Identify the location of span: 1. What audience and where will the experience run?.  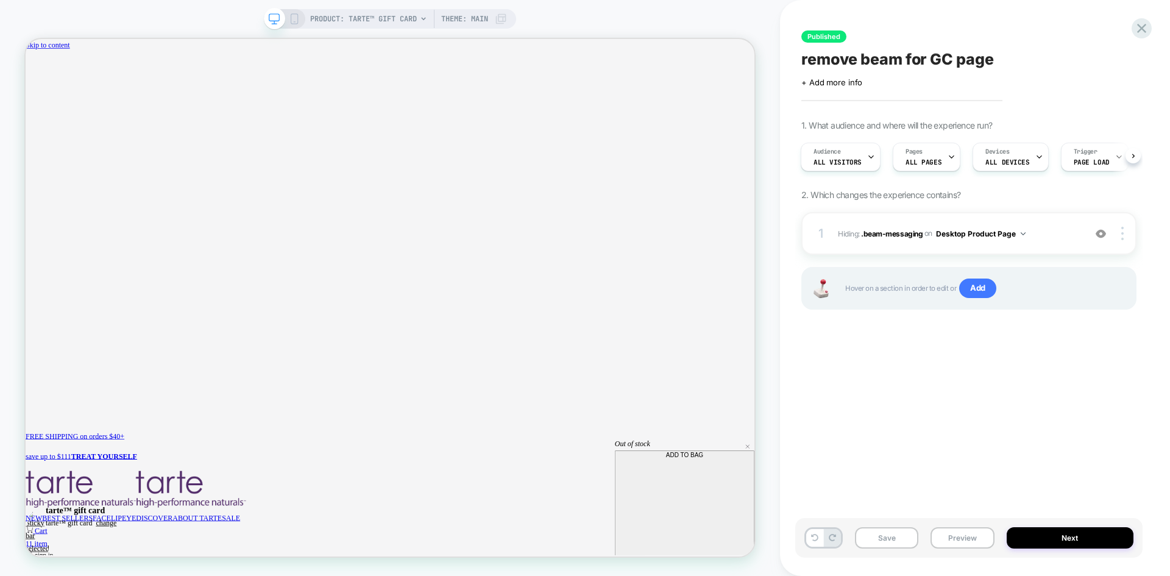
(896, 125).